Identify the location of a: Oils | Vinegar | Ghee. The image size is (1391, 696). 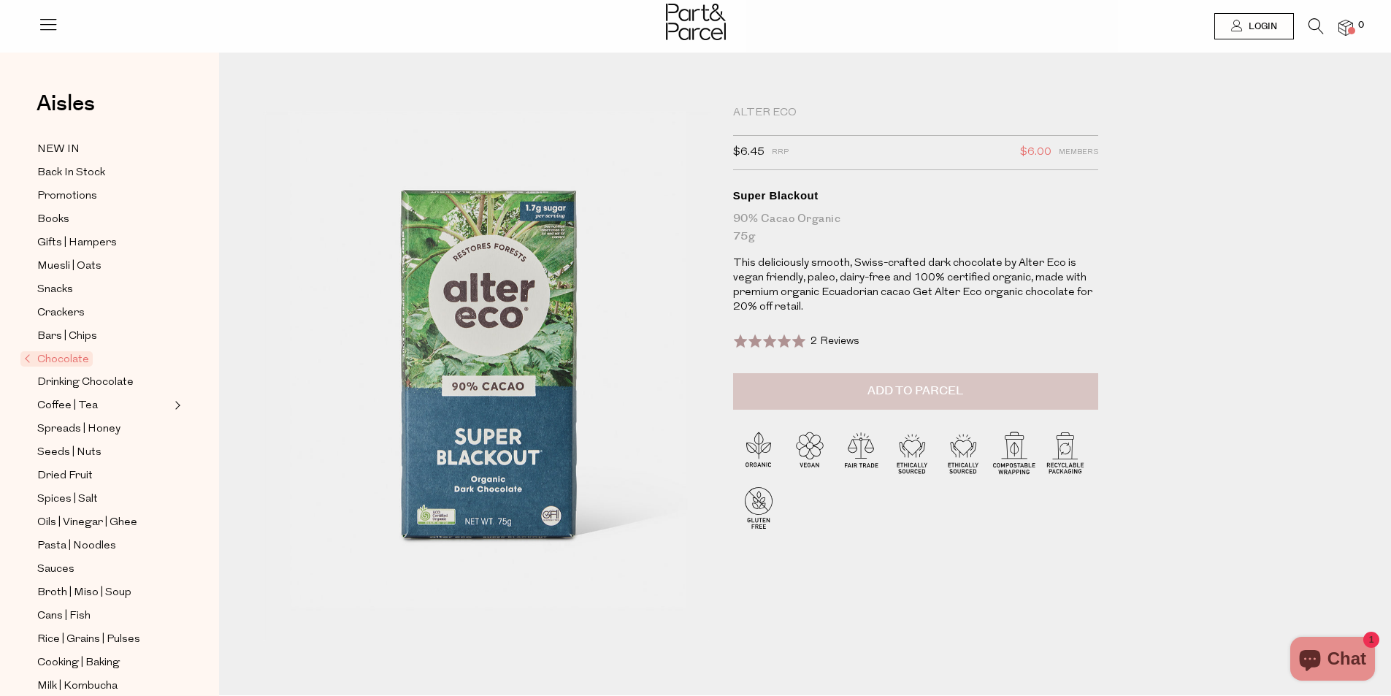
(104, 522).